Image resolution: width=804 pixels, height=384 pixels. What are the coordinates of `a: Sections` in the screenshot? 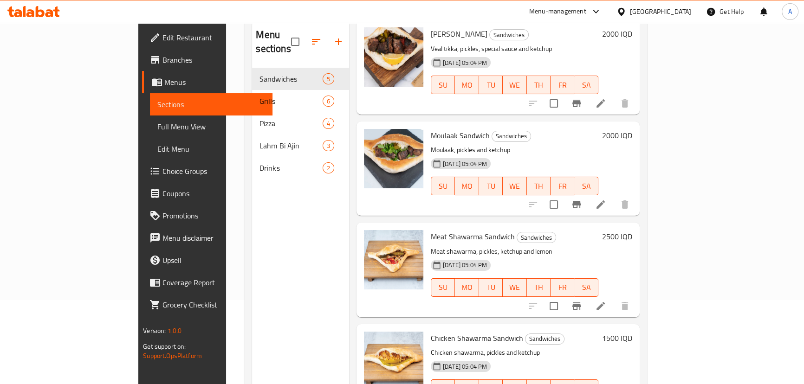 It's located at (211, 104).